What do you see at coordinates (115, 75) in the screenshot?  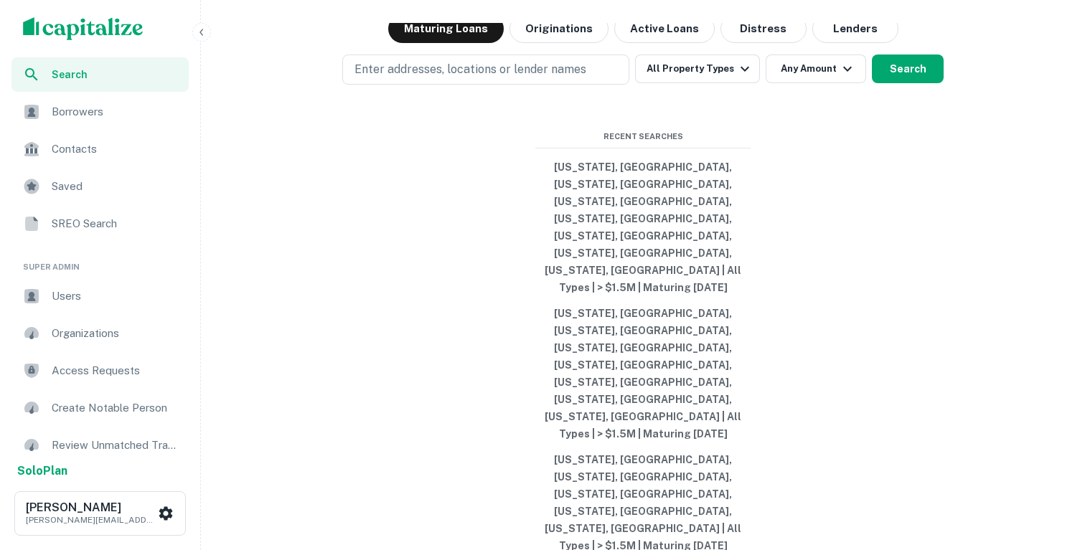 I see `span: Search` at bounding box center [115, 75].